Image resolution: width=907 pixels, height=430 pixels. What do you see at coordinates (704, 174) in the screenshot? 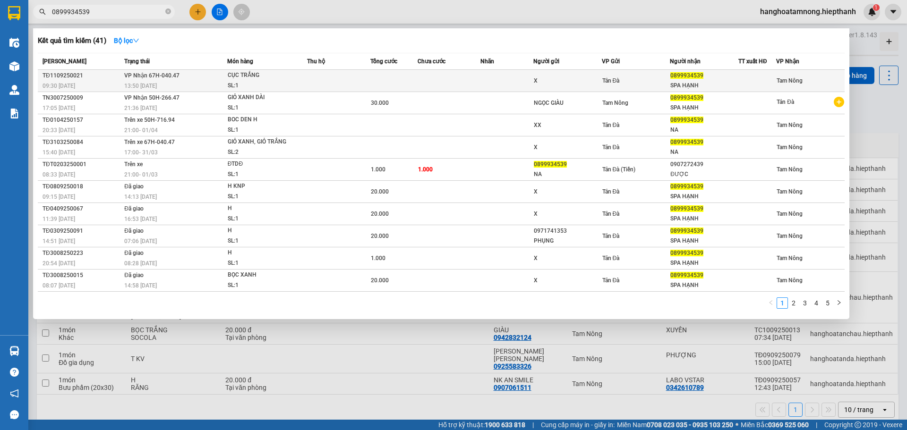
I see `div: ĐƯỢC` at bounding box center [704, 174].